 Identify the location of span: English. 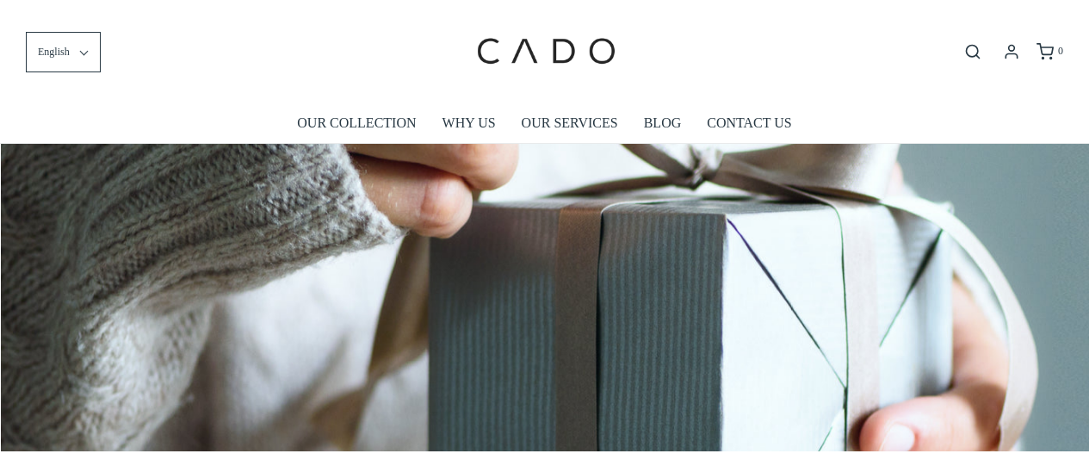
(53, 52).